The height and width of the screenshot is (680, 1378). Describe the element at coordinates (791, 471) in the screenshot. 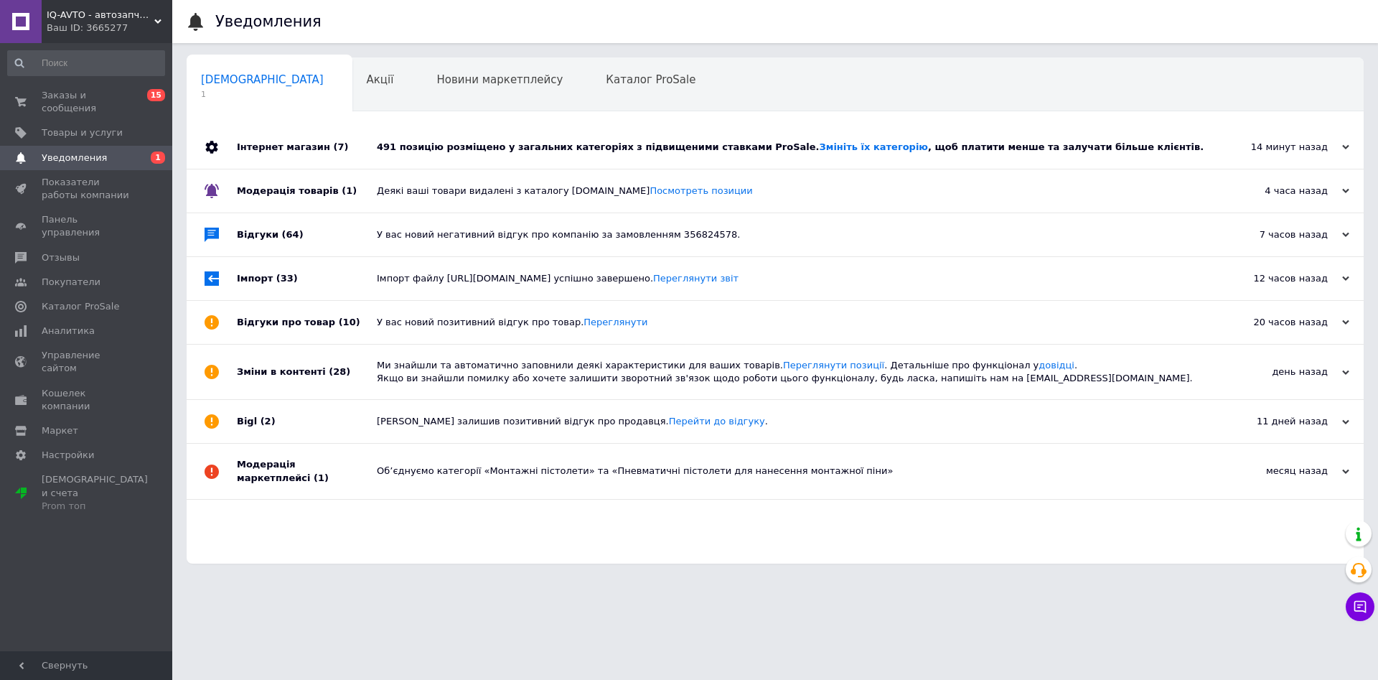

I see `div: Об’єднуємо категорії «Монтажні пістолети» та «Пневматичні пістолети для нанесення монтажної піни»` at that location.